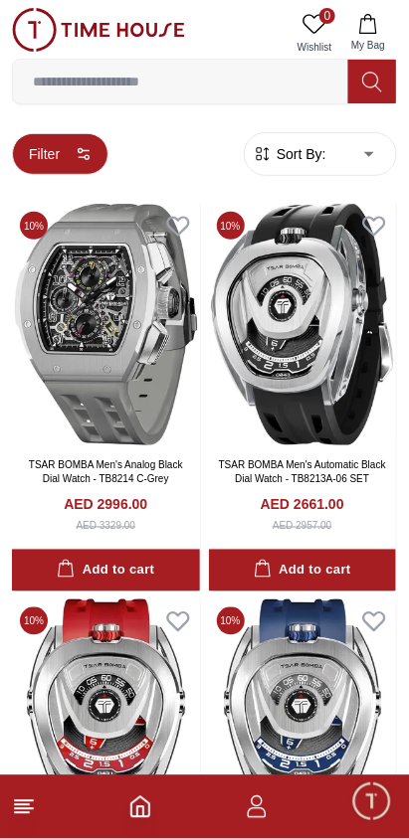  Describe the element at coordinates (299, 154) in the screenshot. I see `span: Sort By:` at that location.